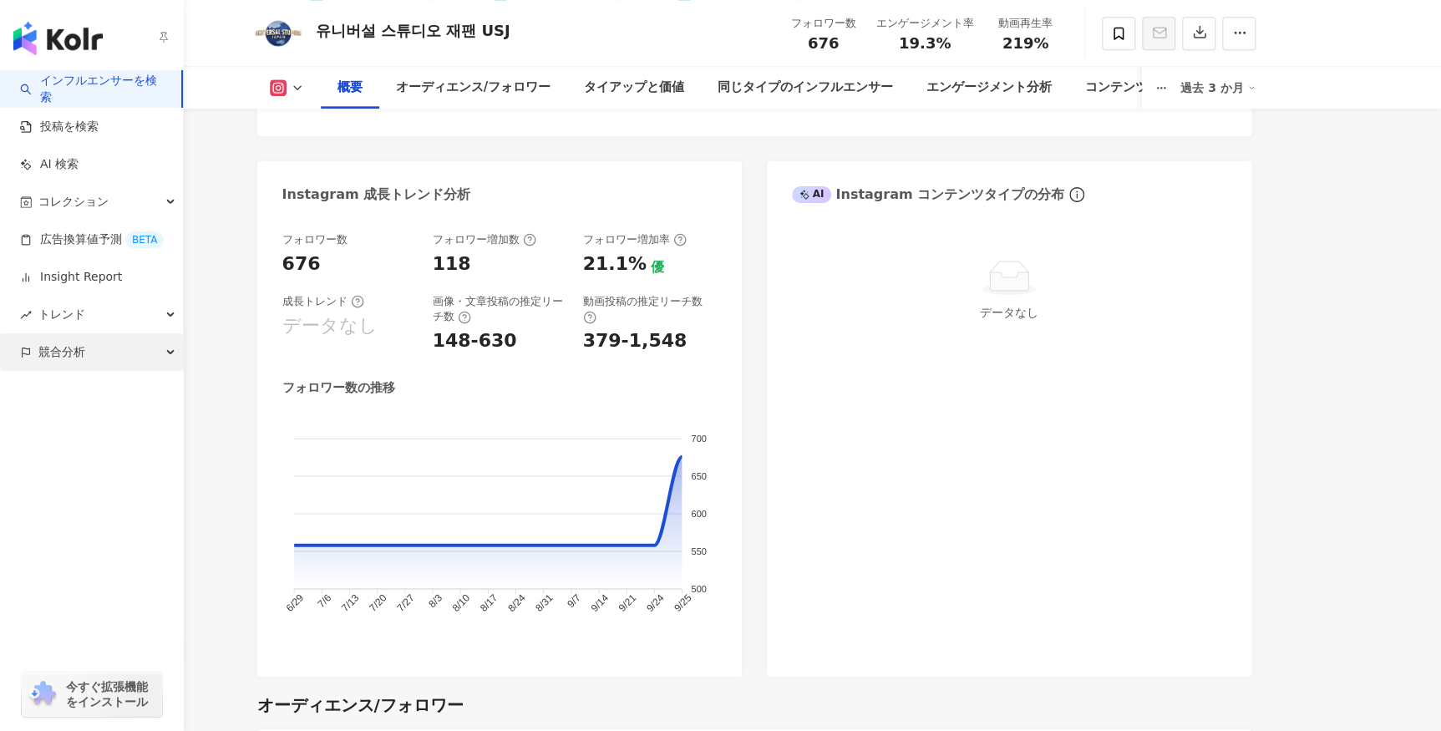 This screenshot has width=1441, height=731. What do you see at coordinates (1218, 88) in the screenshot?
I see `div: 過去 3 か月` at bounding box center [1218, 88].